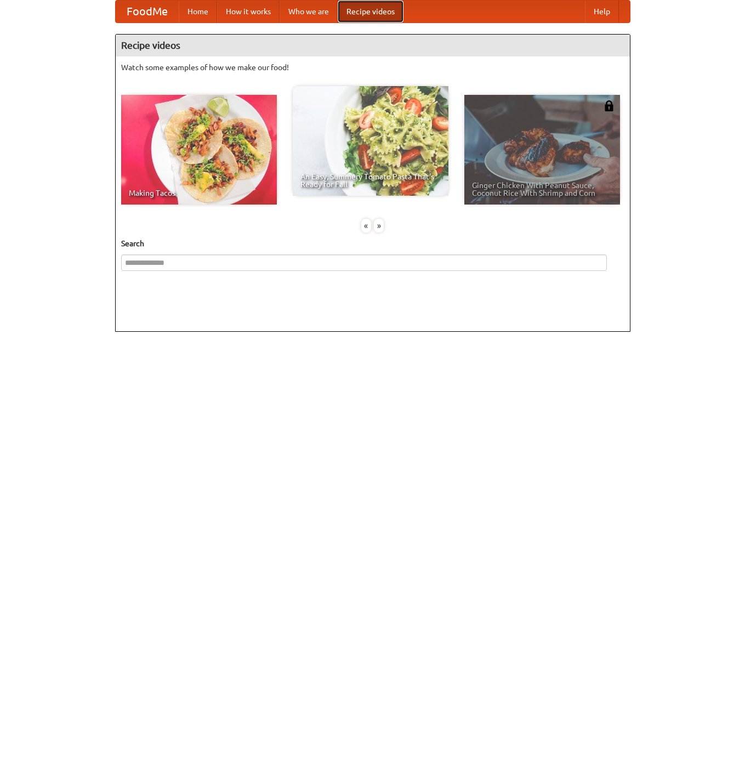  Describe the element at coordinates (147, 12) in the screenshot. I see `a: FoodMe` at that location.